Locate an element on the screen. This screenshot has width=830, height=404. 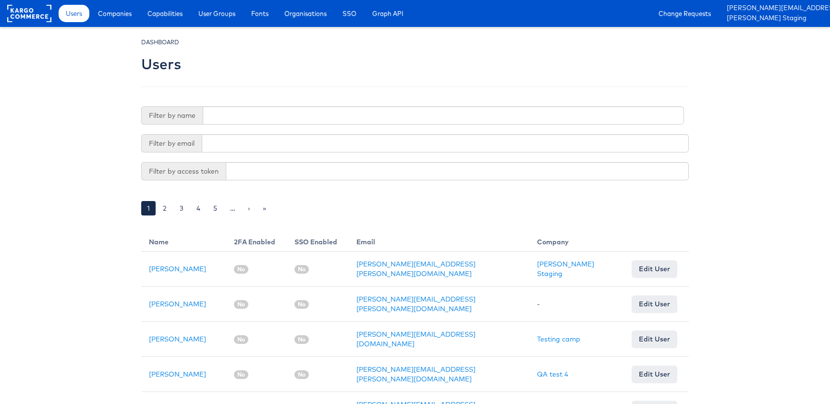
span: Filter by name is located at coordinates (172, 115).